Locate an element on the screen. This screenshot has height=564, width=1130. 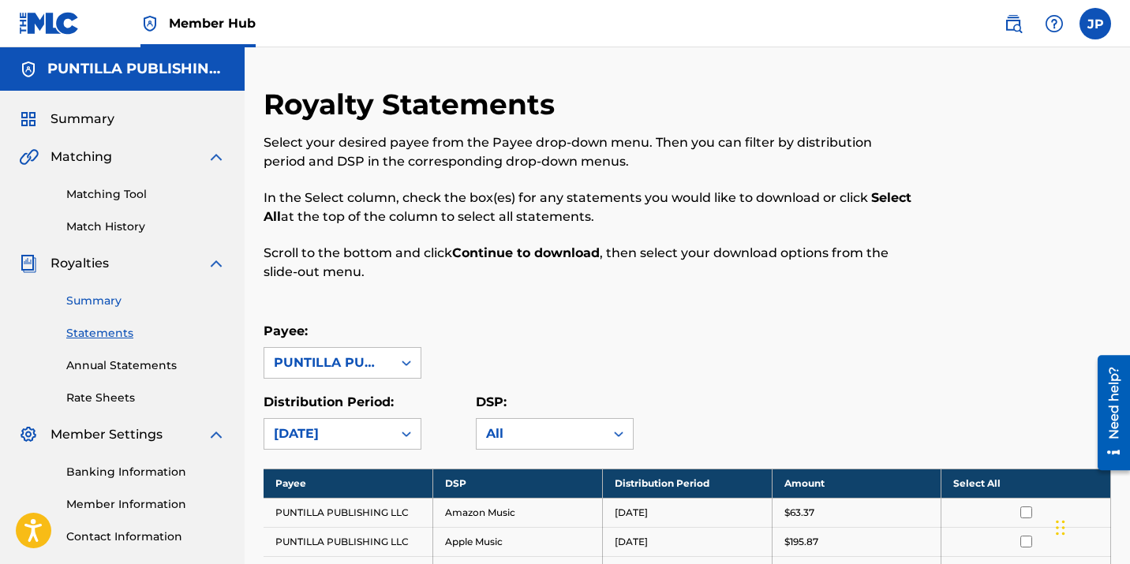
div: PUNTILLA PUBLISHING LLC is located at coordinates (328, 363).